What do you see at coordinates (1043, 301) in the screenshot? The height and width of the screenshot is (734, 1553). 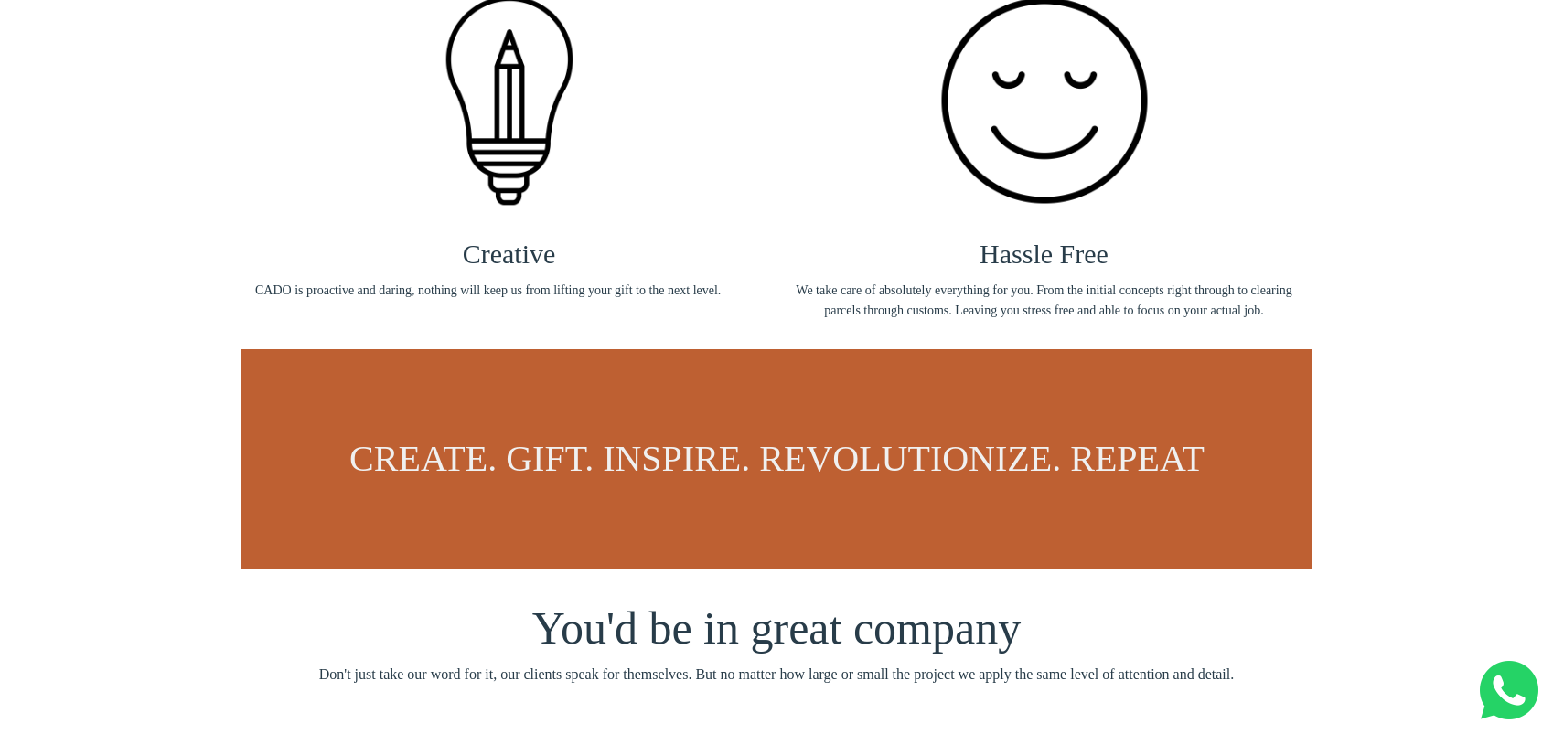 I see `span: We take care of absolutely everything for you. From the initial concepts right through to clearin...` at bounding box center [1043, 301].